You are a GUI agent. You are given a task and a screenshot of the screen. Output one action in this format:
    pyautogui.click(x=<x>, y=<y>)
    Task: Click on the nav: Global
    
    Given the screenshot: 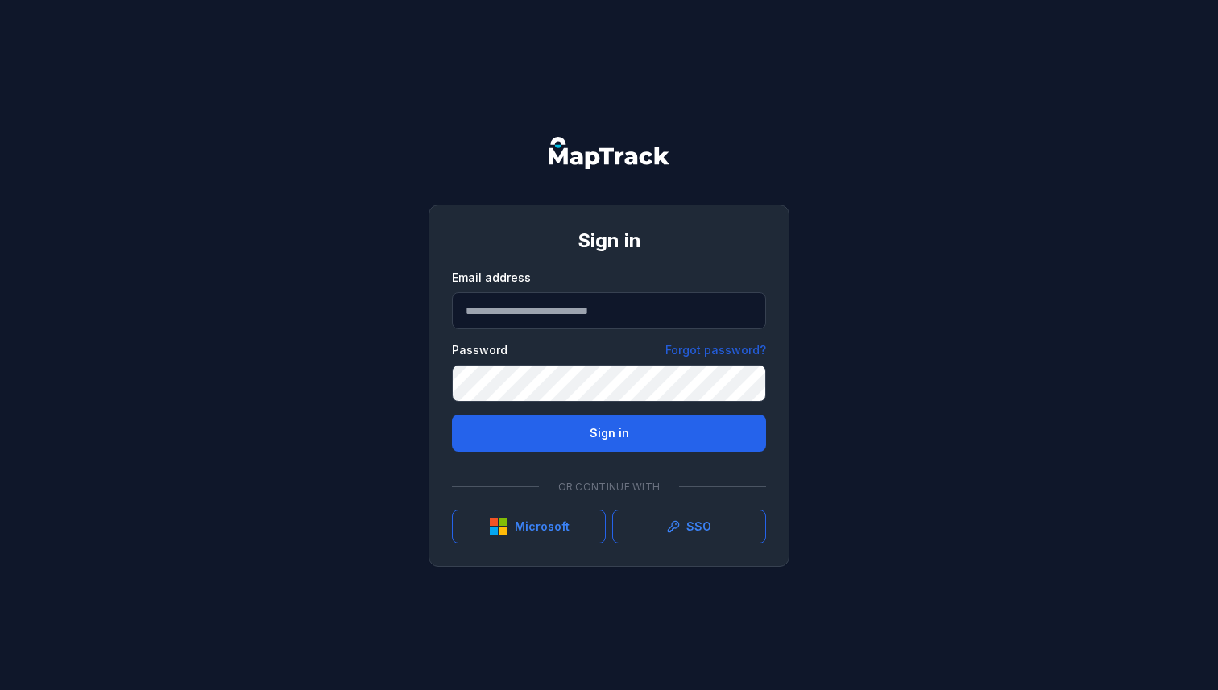 What is the action you would take?
    pyautogui.click(x=609, y=153)
    